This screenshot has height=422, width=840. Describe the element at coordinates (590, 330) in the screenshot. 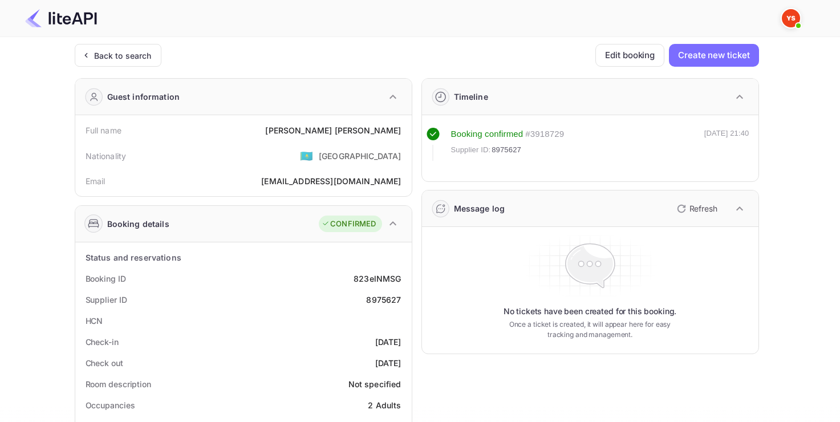

I see `p: Once a ticket is created, it will appear here for easy tracking and management.` at that location.